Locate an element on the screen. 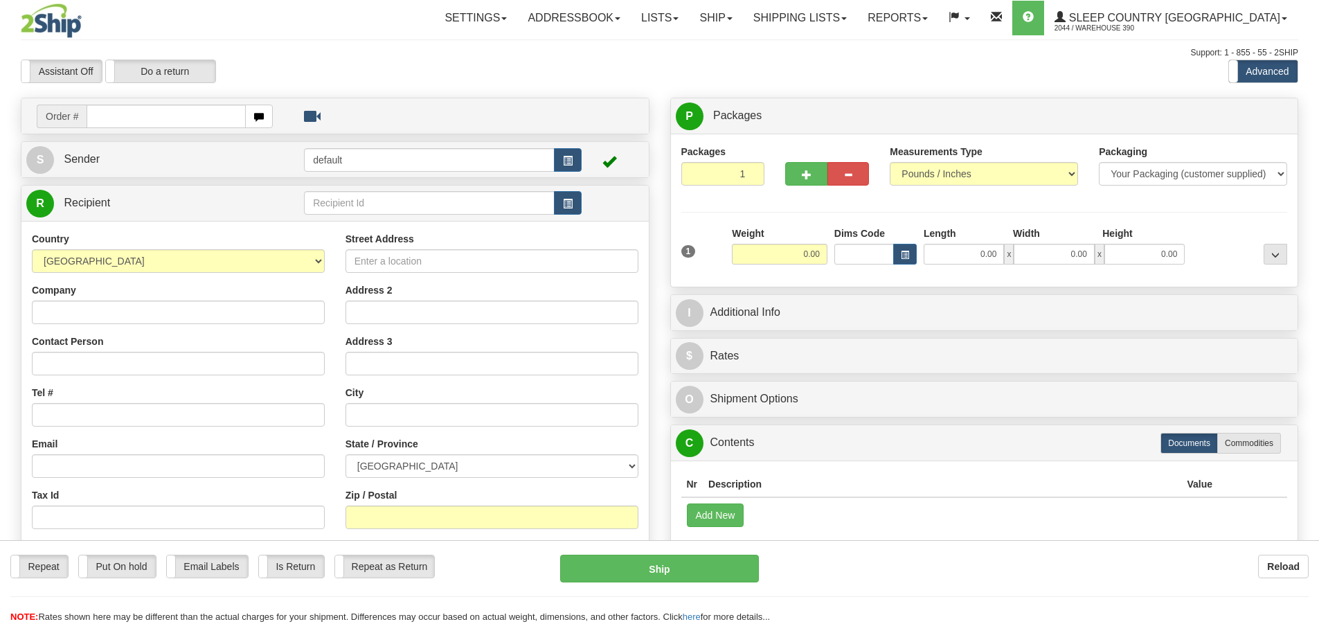 The image size is (1319, 624). label: Packages is located at coordinates (703, 152).